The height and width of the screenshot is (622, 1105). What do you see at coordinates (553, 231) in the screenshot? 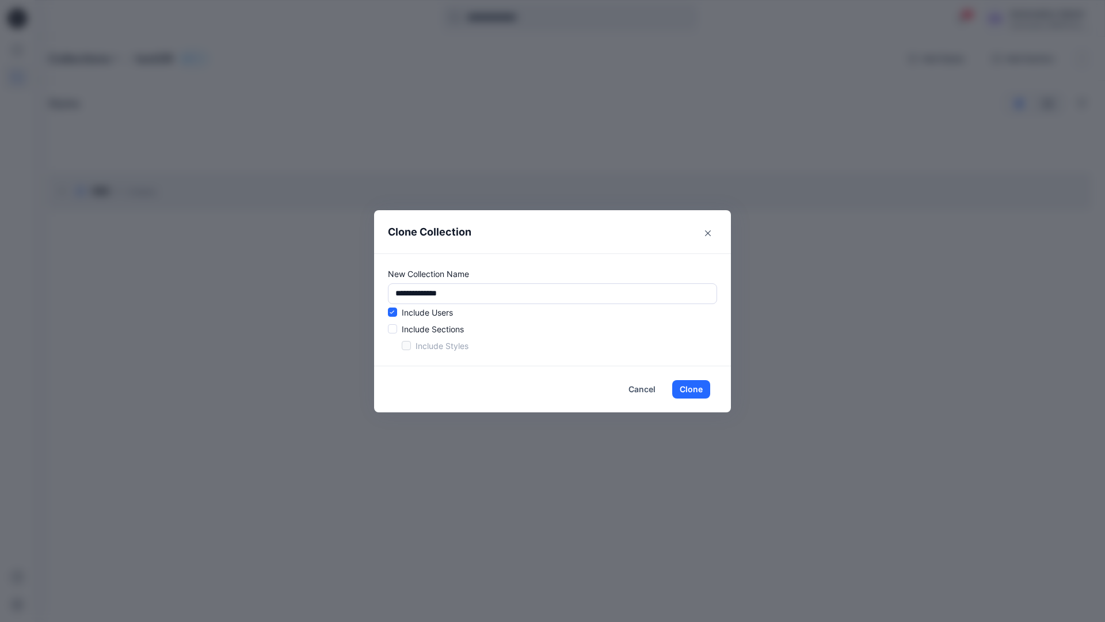
I see `header: Clone Collection` at bounding box center [553, 231].